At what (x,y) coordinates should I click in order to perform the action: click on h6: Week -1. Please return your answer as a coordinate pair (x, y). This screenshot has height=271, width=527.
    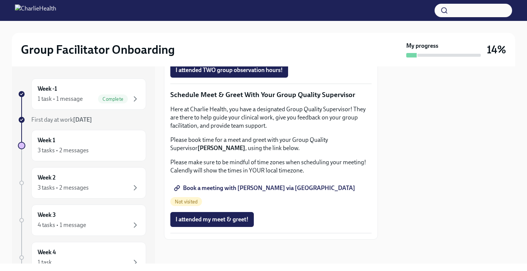
    Looking at the image, I should click on (47, 89).